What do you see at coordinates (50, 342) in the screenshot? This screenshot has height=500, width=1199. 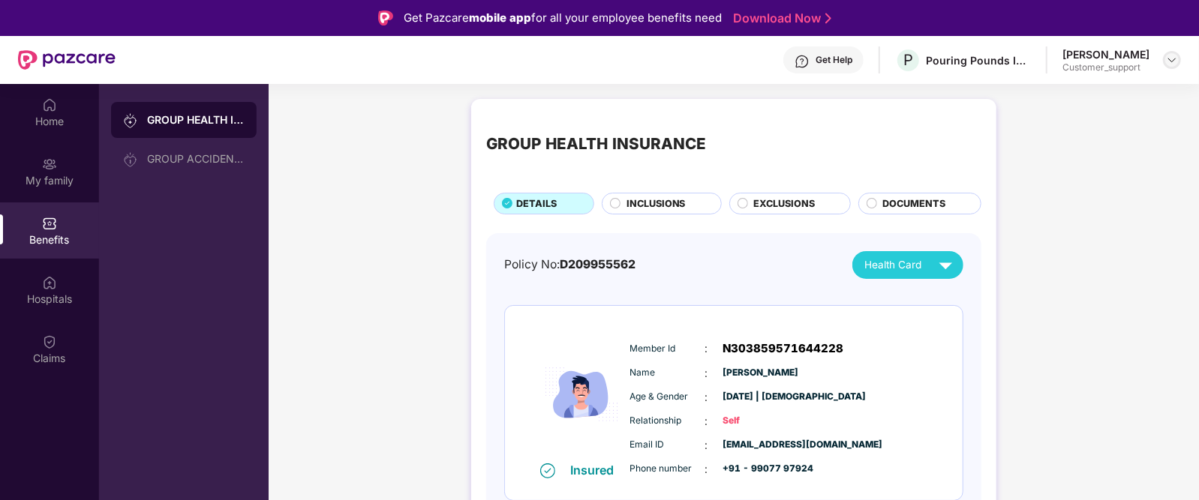 I see `img: svg+xml;base64,PHN2ZyBpZD0iQ2xhaW0iIHhtbG5zPSJodHRwOi8vd3d3LnczLm9yZy8yMDAwL3N2ZyIgd2lkdGg9IjIwIi...` at bounding box center [50, 342].